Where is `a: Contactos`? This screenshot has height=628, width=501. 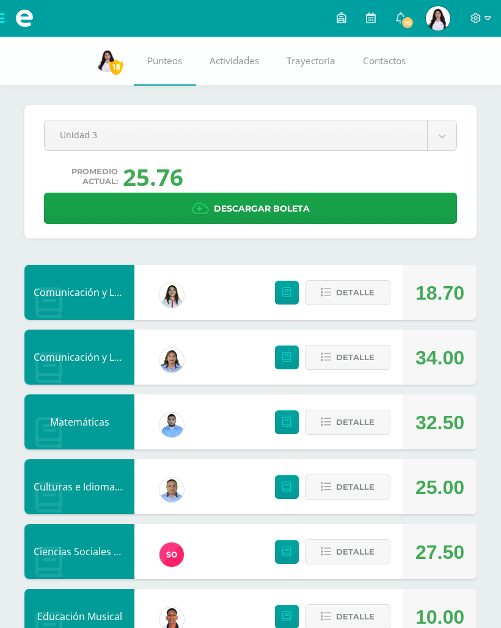 a: Contactos is located at coordinates (385, 61).